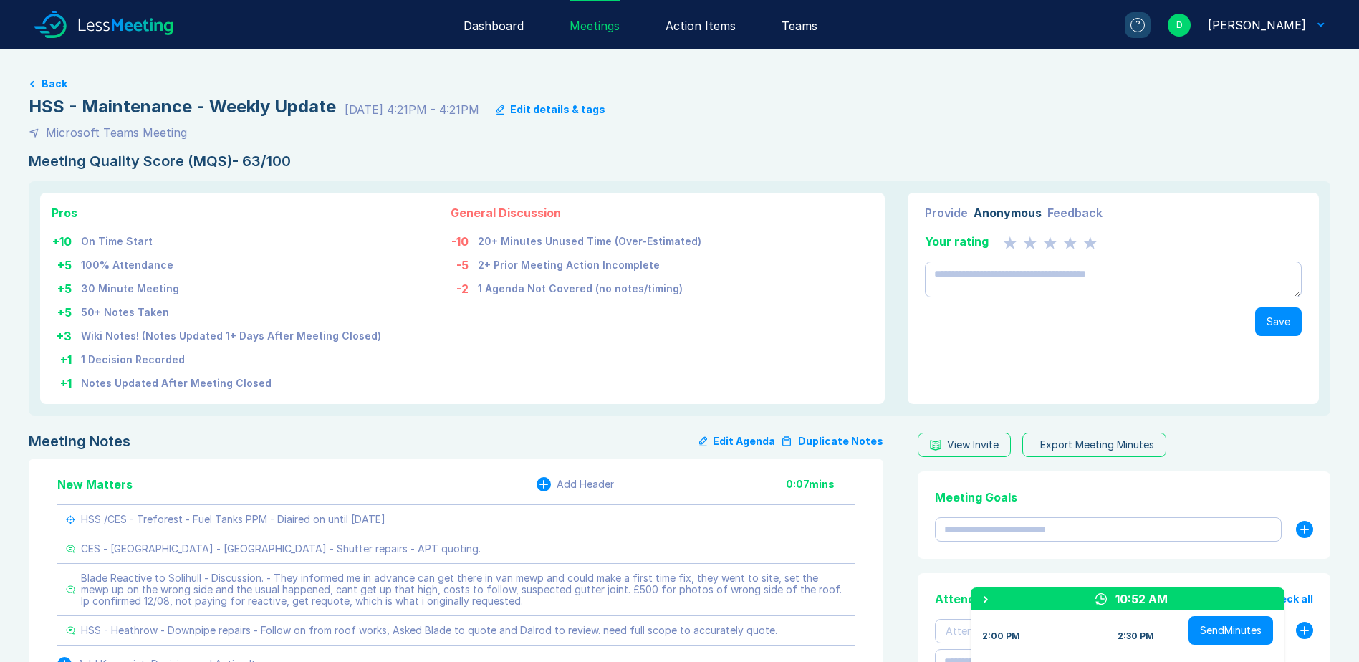 This screenshot has height=662, width=1359. I want to click on div: HSS - Maintenance - Weekly Update, so click(182, 107).